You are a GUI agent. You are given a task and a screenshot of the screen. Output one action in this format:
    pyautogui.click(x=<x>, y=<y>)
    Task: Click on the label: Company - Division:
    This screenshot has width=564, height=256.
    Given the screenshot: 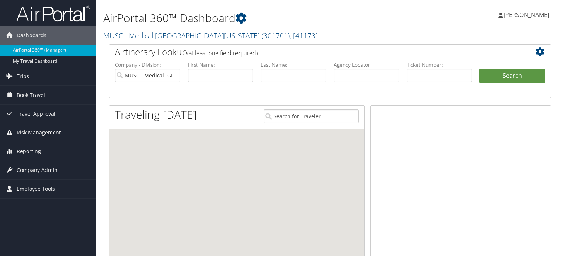 What is the action you would take?
    pyautogui.click(x=148, y=65)
    